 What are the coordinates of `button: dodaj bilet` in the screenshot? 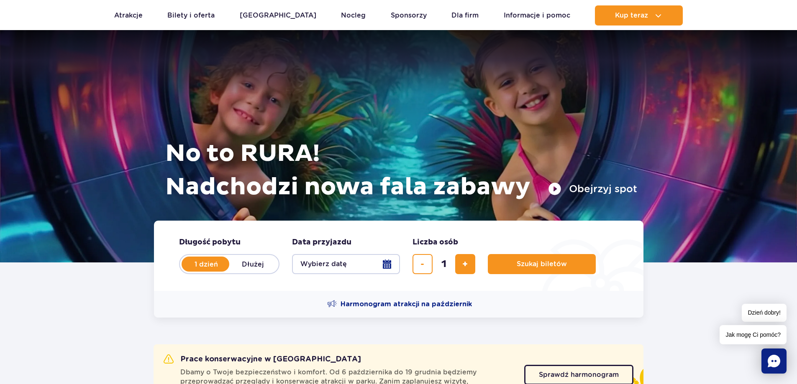 It's located at (465, 264).